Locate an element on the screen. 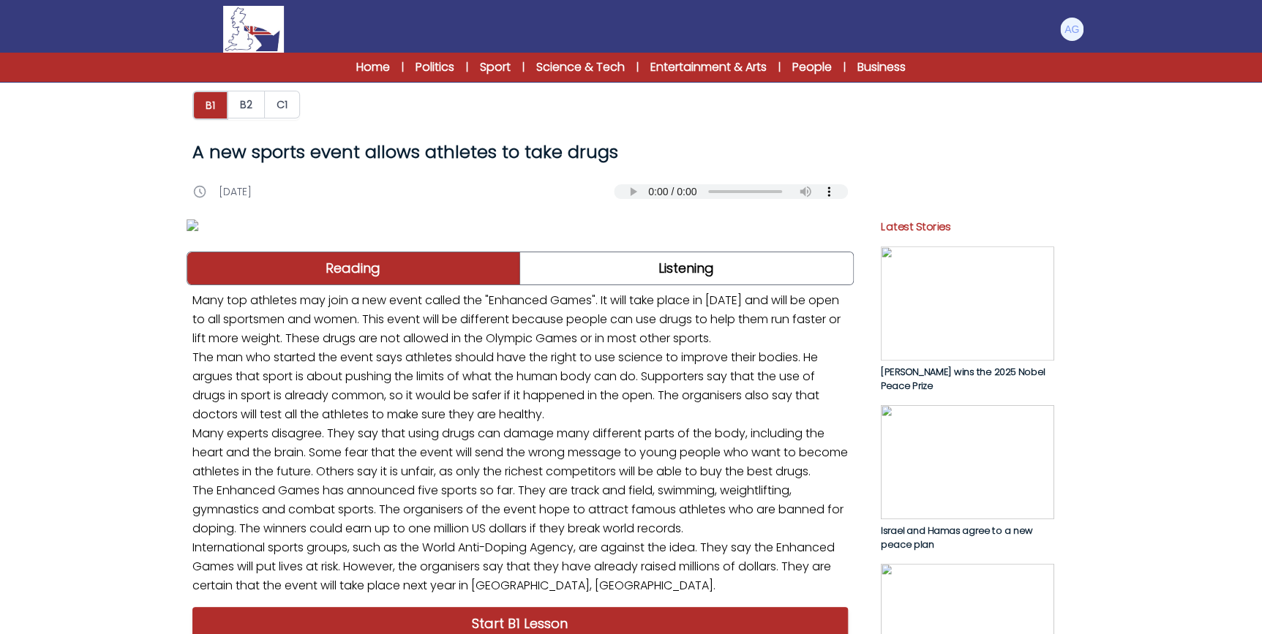 The height and width of the screenshot is (634, 1262). img: whaK1tFhqKTrH9GUf3FJnT2XoUITsRnAhUUVt4wx.jpg is located at coordinates (967, 304).